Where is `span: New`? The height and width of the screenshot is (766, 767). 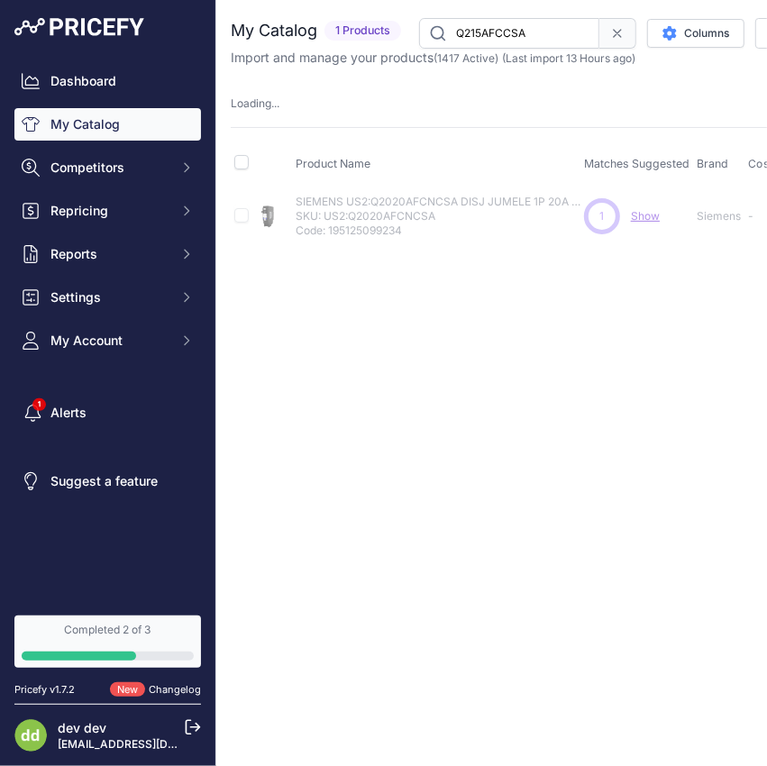 span: New is located at coordinates (127, 690).